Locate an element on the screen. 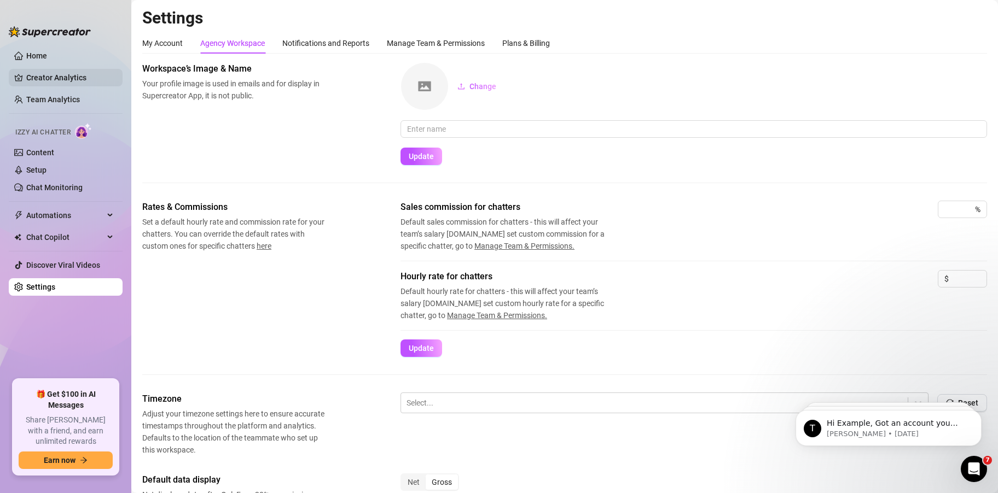 Image resolution: width=998 pixels, height=493 pixels. span: Automations is located at coordinates (65, 215).